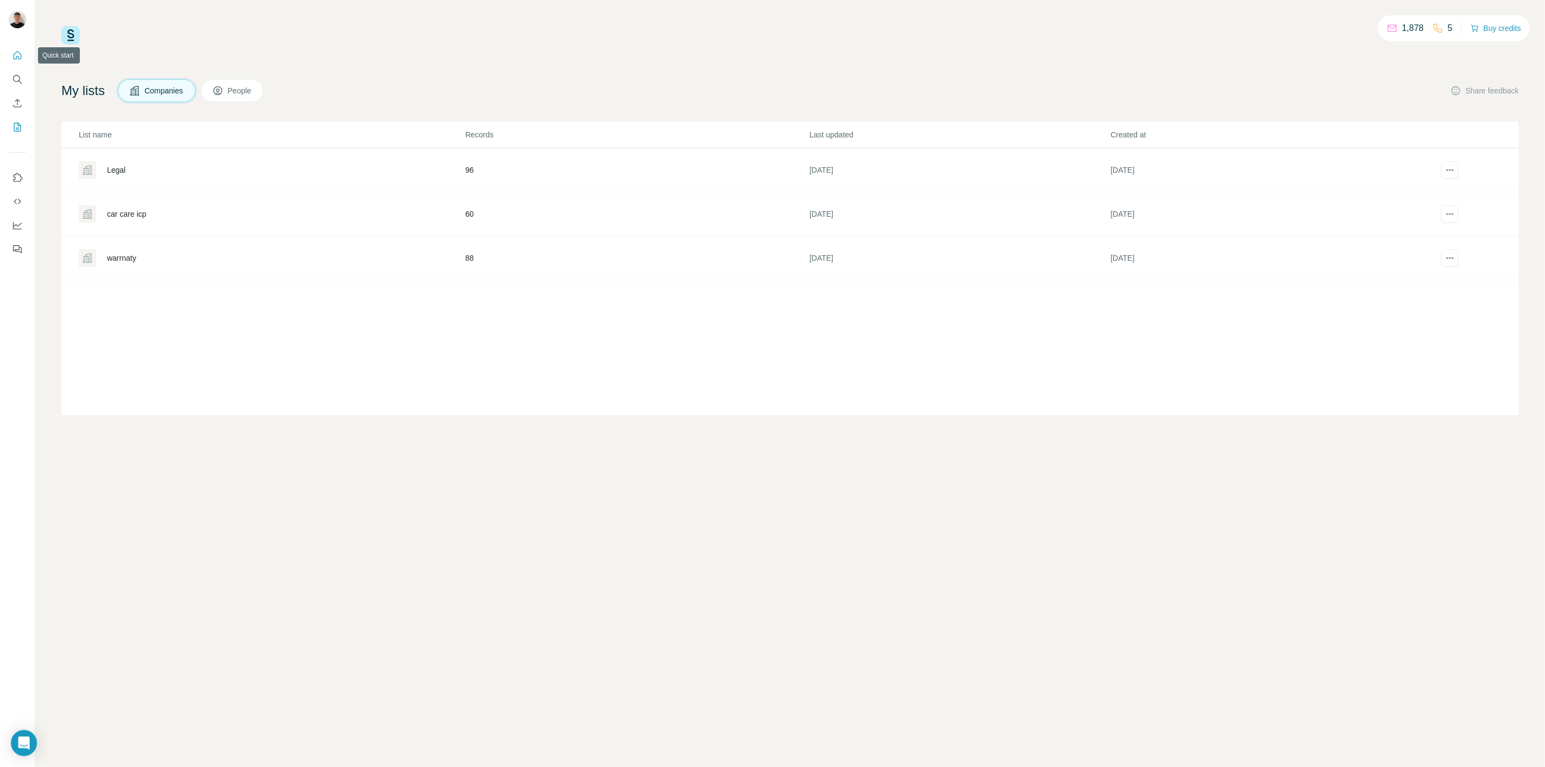 The image size is (1545, 767). I want to click on p: List name, so click(272, 135).